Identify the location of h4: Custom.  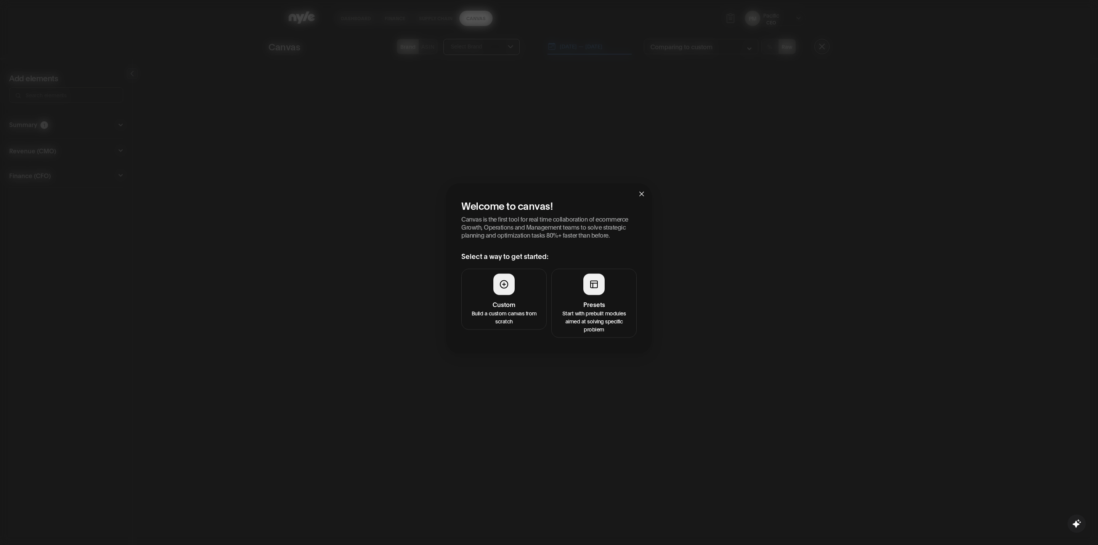
(504, 304).